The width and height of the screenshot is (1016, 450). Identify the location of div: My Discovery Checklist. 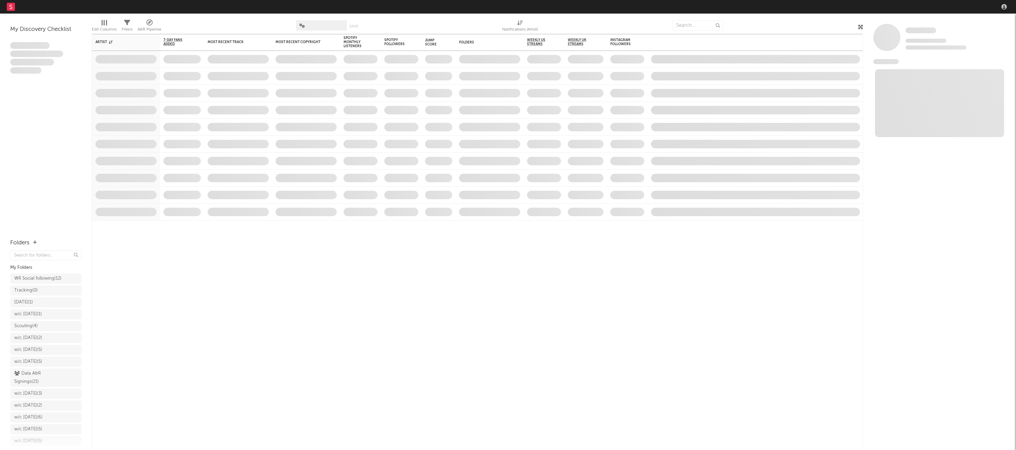
(46, 30).